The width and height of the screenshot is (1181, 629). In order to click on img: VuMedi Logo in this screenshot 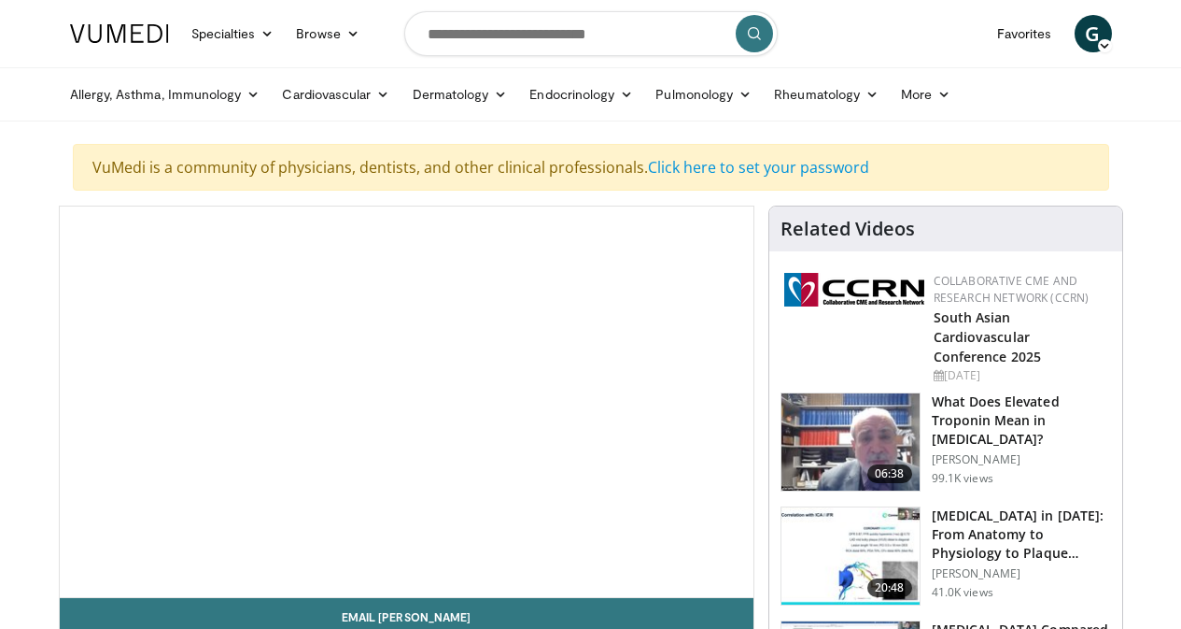, I will do `click(120, 34)`.